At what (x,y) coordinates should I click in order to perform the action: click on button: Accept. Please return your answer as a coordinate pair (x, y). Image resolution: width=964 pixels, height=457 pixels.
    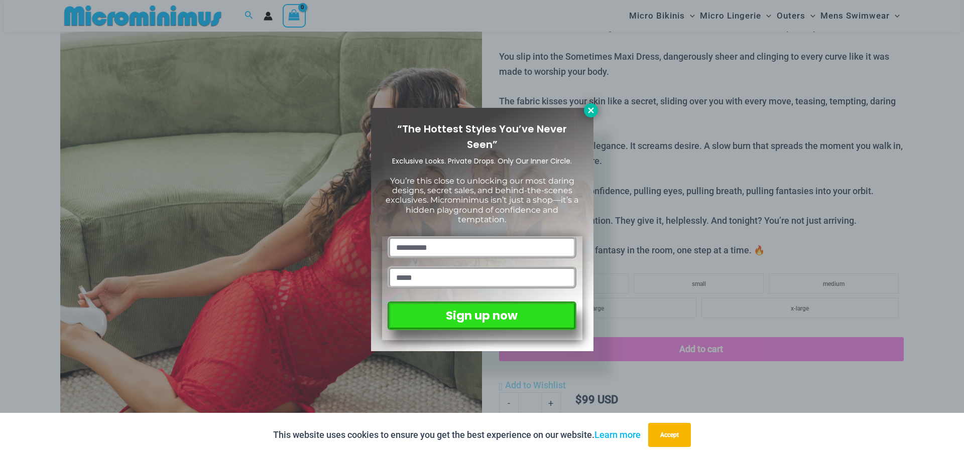
    Looking at the image, I should click on (669, 435).